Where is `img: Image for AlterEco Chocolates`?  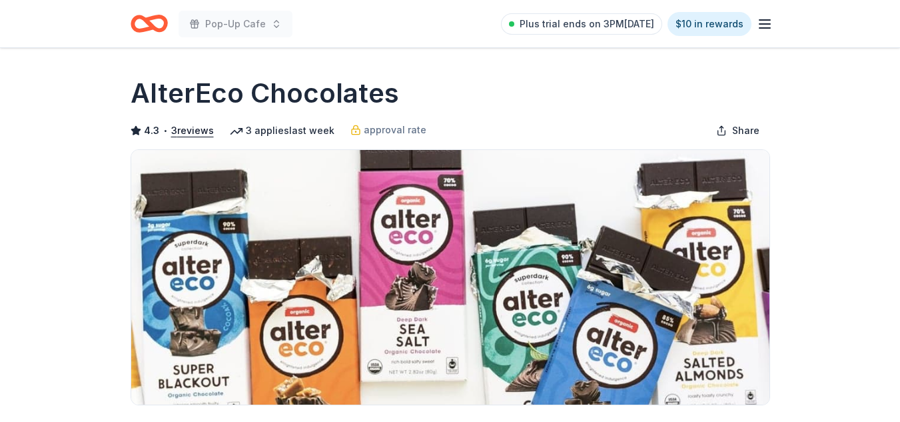 img: Image for AlterEco Chocolates is located at coordinates (450, 277).